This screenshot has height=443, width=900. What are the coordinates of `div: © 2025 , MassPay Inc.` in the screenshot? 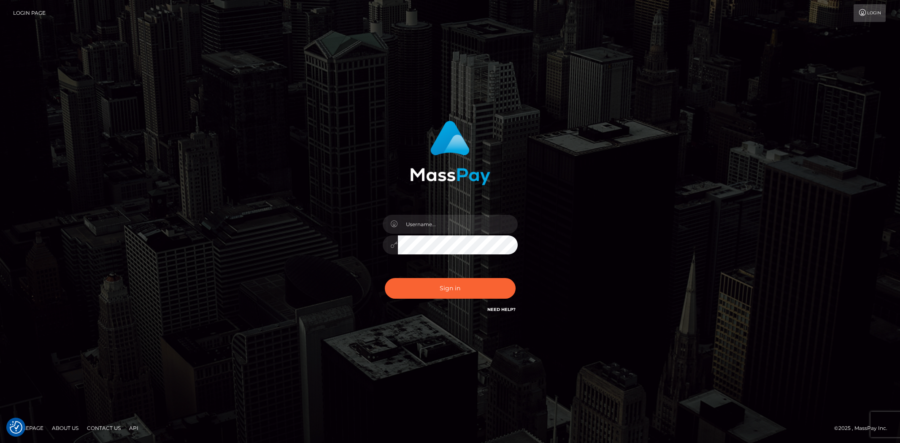 It's located at (864, 428).